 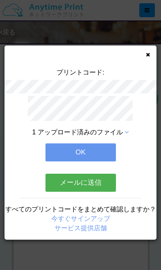 I want to click on span: 1 アップロード済みのファイル, so click(x=77, y=132).